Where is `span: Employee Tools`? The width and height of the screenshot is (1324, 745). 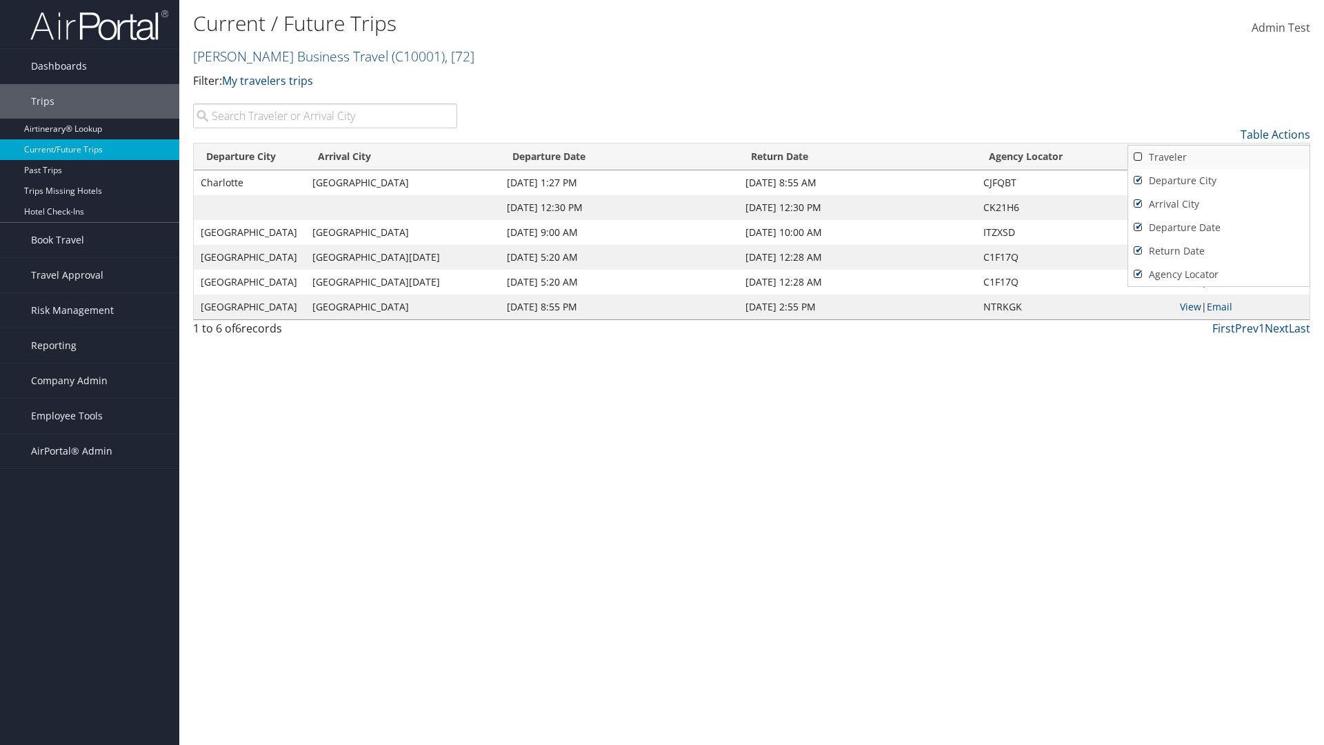
span: Employee Tools is located at coordinates (67, 416).